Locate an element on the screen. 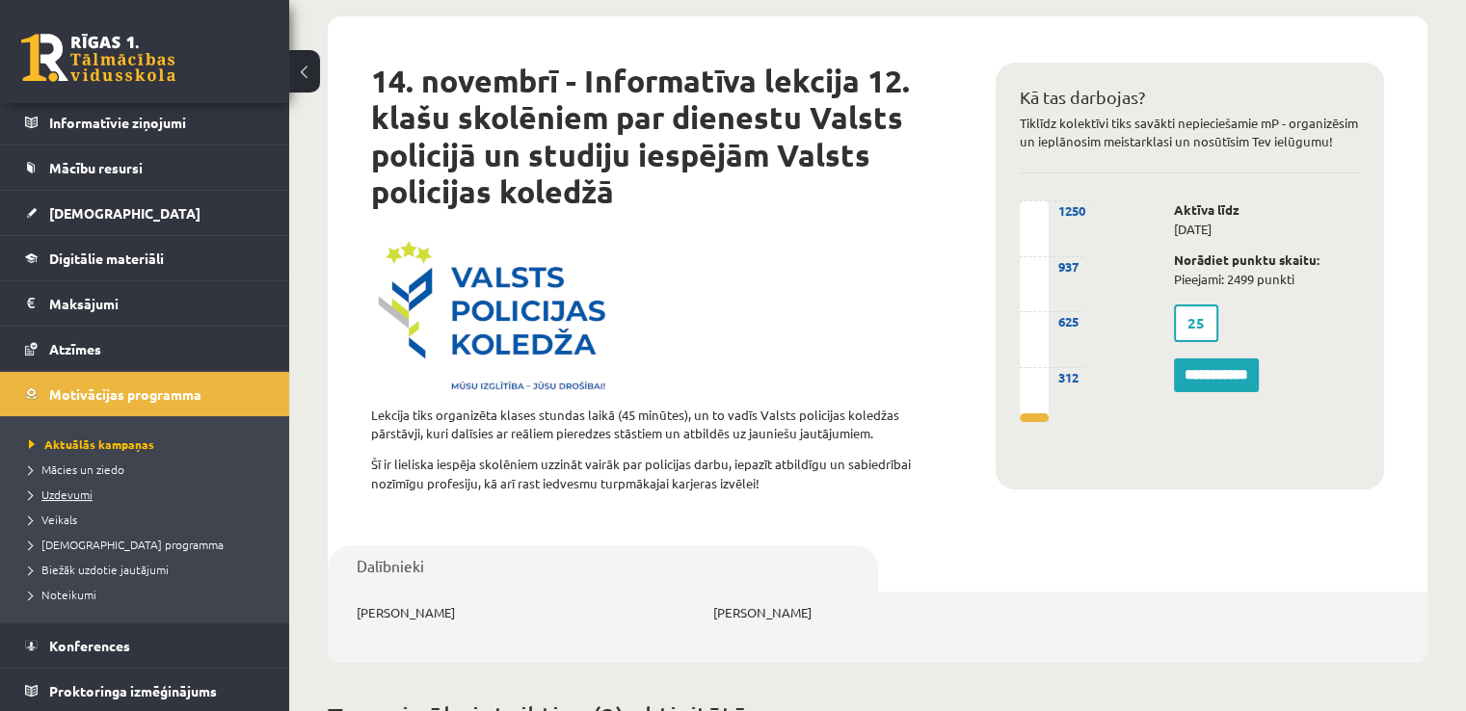 This screenshot has height=711, width=1466. span: Atzīmes is located at coordinates (75, 349).